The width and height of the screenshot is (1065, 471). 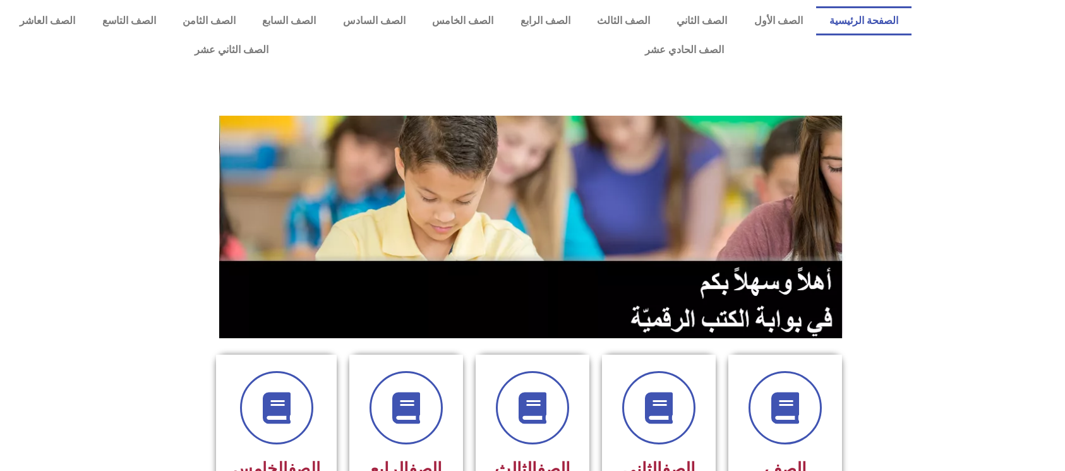 I want to click on a: الصف الثامن, so click(x=209, y=21).